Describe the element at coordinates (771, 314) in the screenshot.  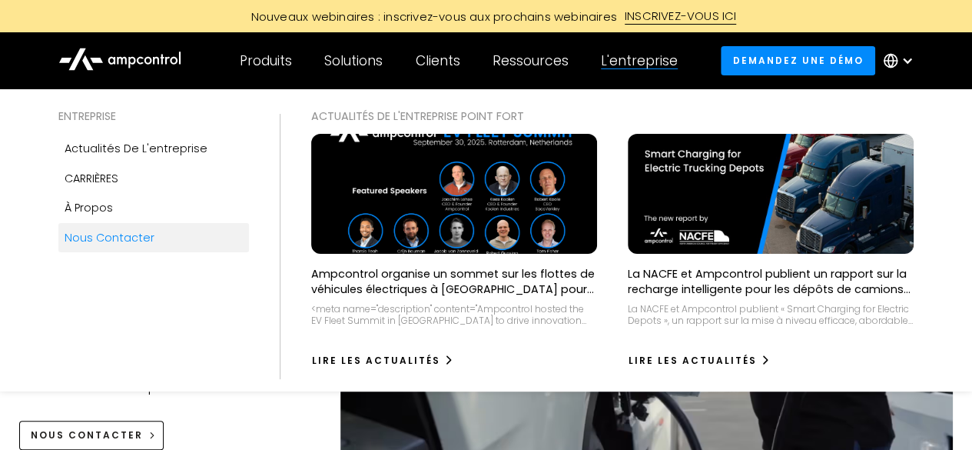
I see `div: La NACFE et Ampcontrol publient « Smart Charging for Electric Depots », un rapport sur la mise à ...` at that location.